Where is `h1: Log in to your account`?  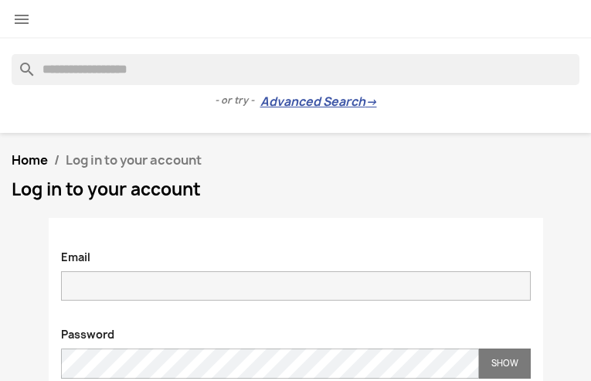 h1: Log in to your account is located at coordinates (295, 189).